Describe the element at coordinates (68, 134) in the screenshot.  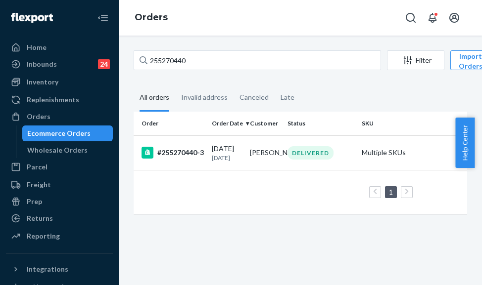
I see `a: Ecommerce Orders` at that location.